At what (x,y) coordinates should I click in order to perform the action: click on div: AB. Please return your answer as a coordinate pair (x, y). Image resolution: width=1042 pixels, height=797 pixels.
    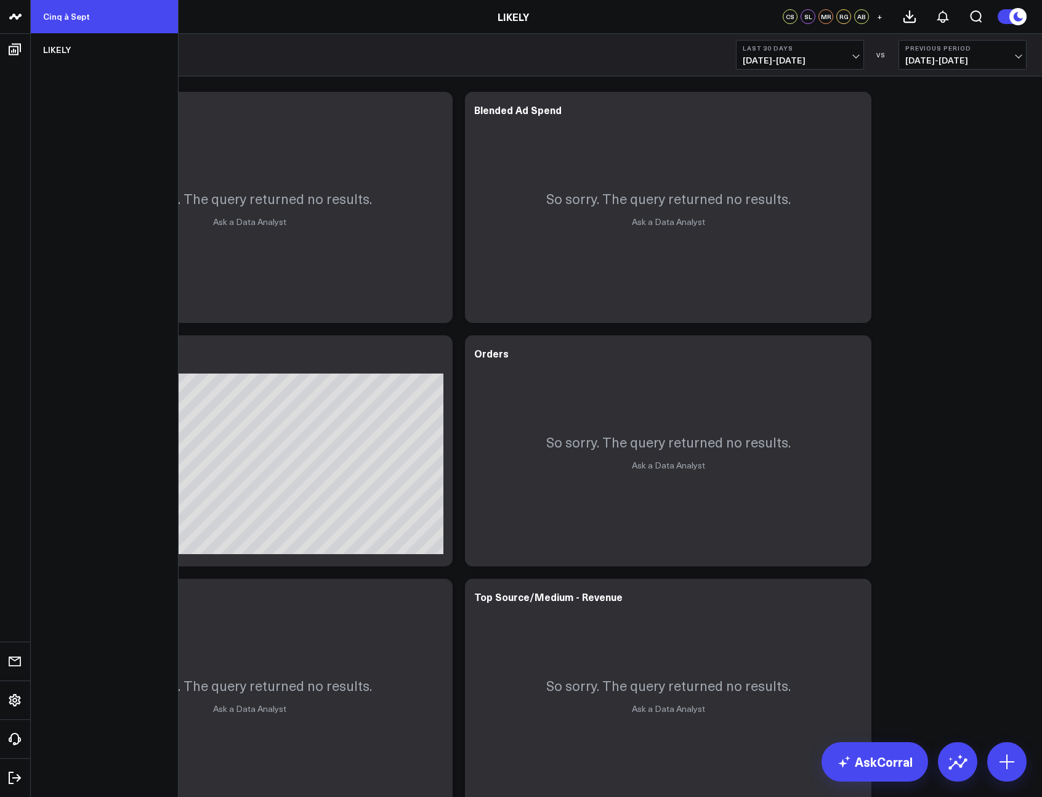
    Looking at the image, I should click on (862, 17).